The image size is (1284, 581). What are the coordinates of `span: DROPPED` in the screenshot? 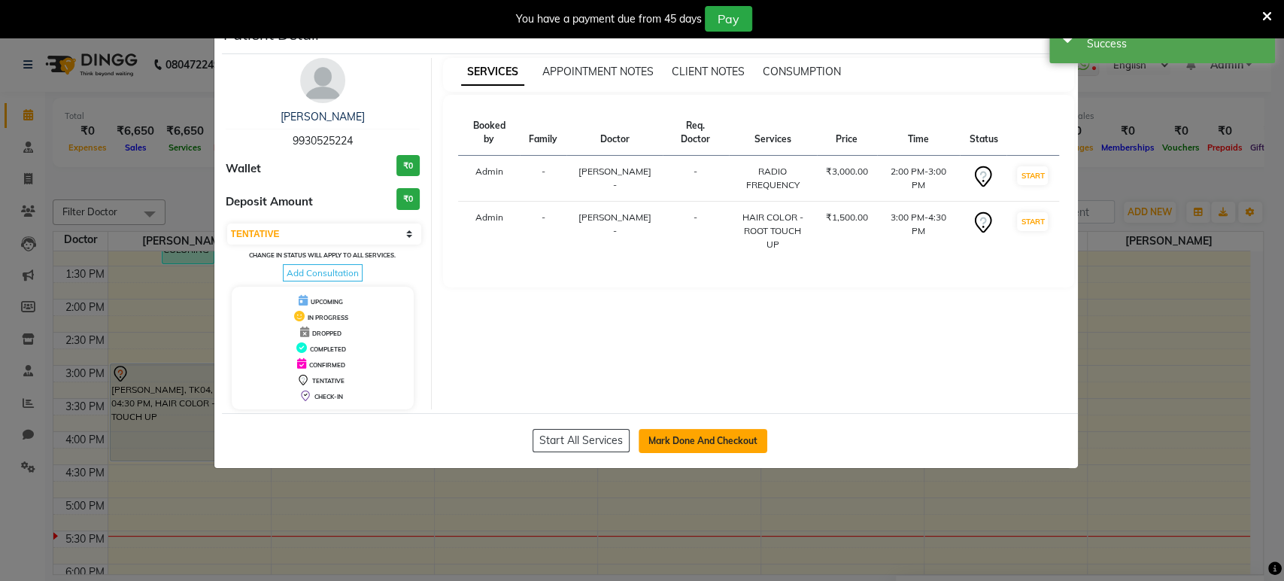 It's located at (326, 333).